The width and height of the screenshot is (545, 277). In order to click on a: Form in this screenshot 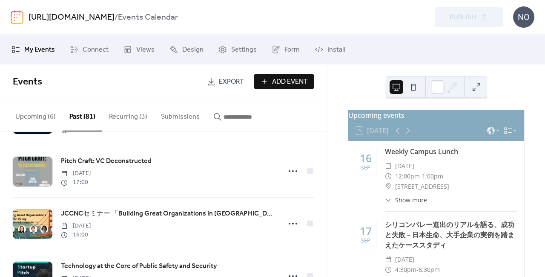, I will do `click(286, 49)`.